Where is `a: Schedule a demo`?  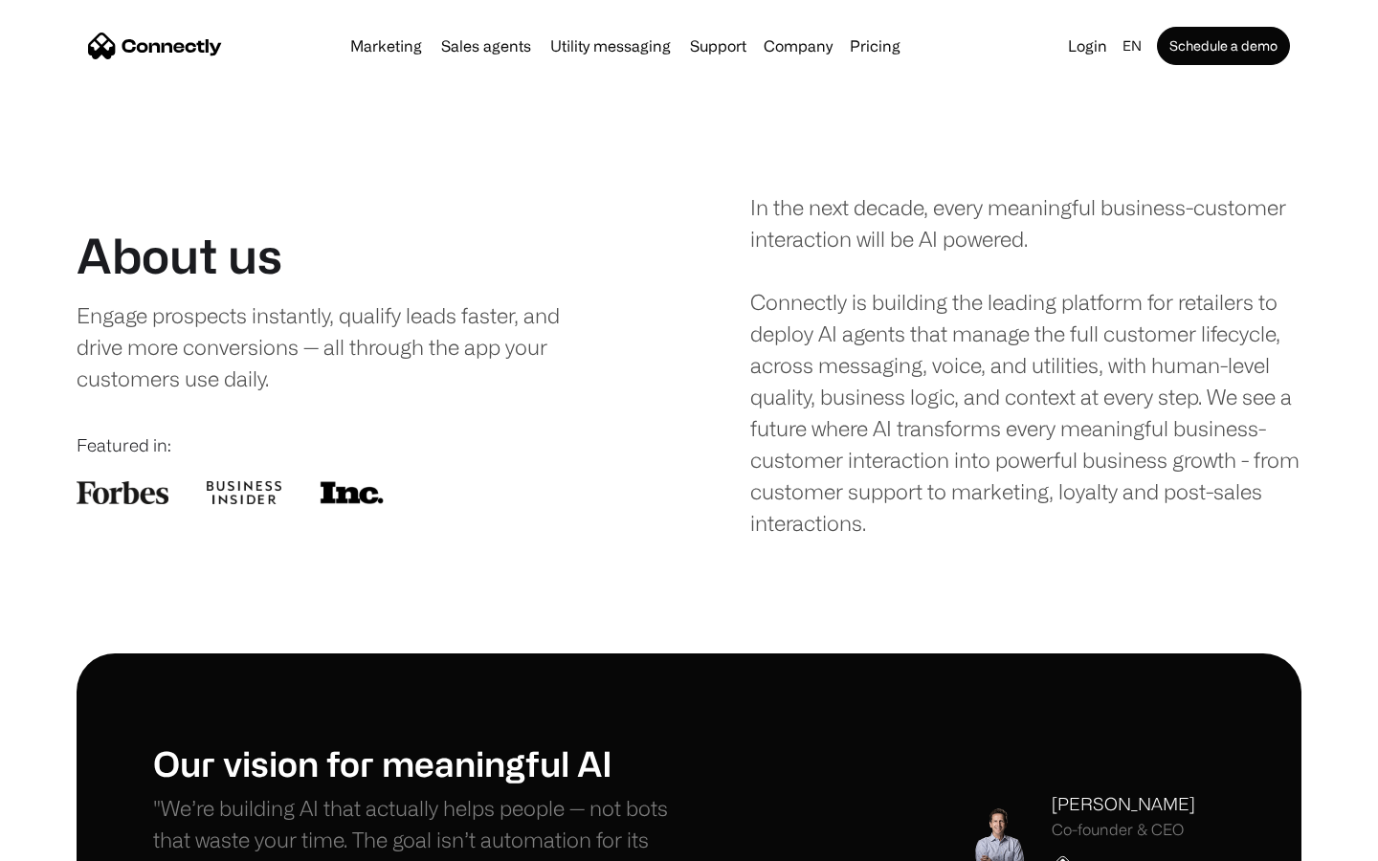
a: Schedule a demo is located at coordinates (1223, 46).